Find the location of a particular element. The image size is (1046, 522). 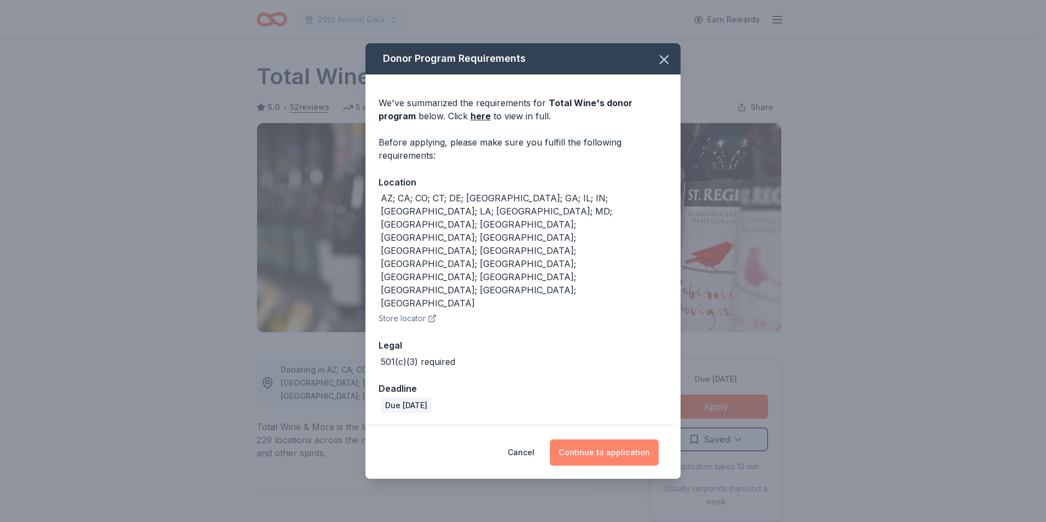

button: Continue to application is located at coordinates (604, 453).